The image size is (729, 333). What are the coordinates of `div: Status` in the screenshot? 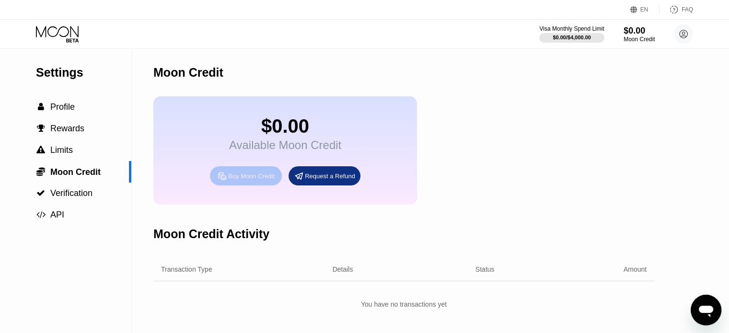 It's located at (485, 269).